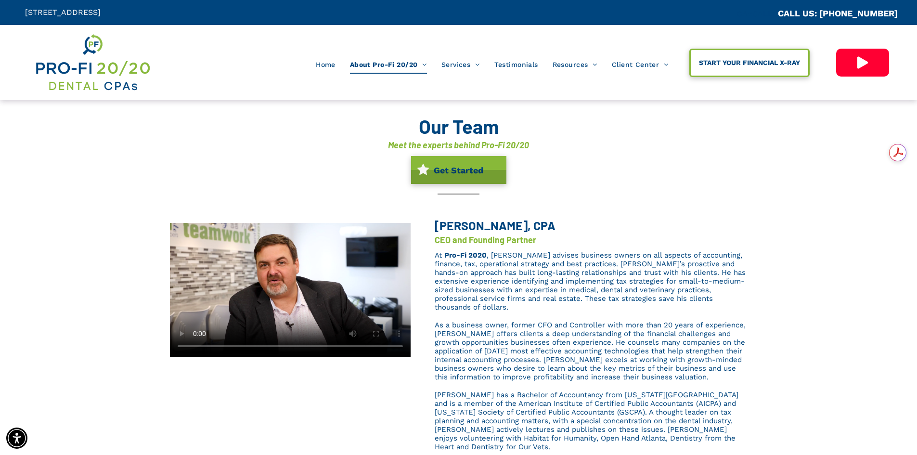 Image resolution: width=917 pixels, height=455 pixels. Describe the element at coordinates (458, 145) in the screenshot. I see `font: Meet the experts behind Pro-Fi 20/20` at that location.